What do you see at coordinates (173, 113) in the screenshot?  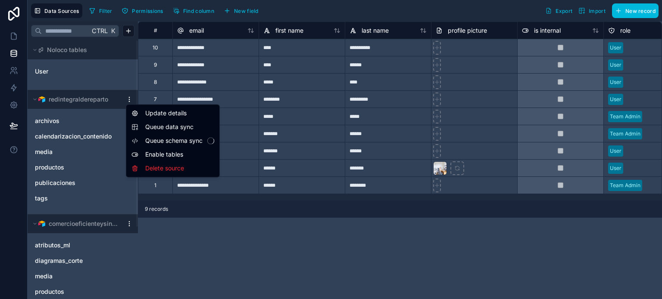 I see `div: Update details` at bounding box center [173, 113].